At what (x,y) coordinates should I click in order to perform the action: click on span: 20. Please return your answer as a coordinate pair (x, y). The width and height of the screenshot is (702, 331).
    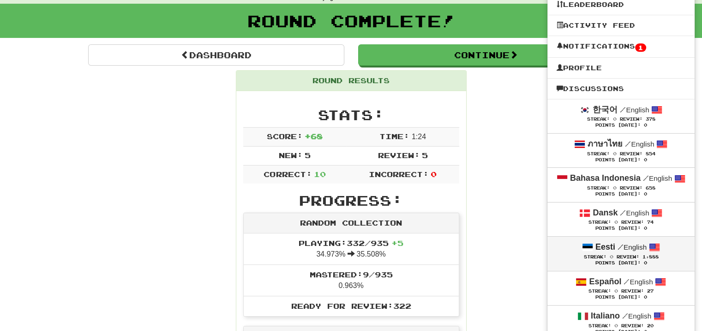
    Looking at the image, I should click on (650, 325).